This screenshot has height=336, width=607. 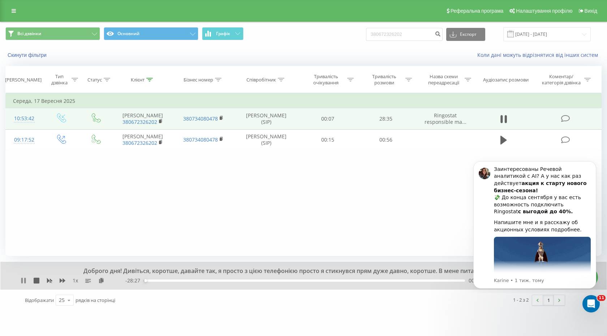 I want to click on div: 10:53:42, so click(x=24, y=118).